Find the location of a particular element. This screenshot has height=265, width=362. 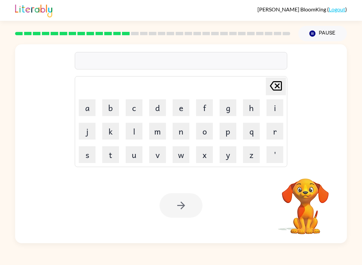

button: a is located at coordinates (87, 108).